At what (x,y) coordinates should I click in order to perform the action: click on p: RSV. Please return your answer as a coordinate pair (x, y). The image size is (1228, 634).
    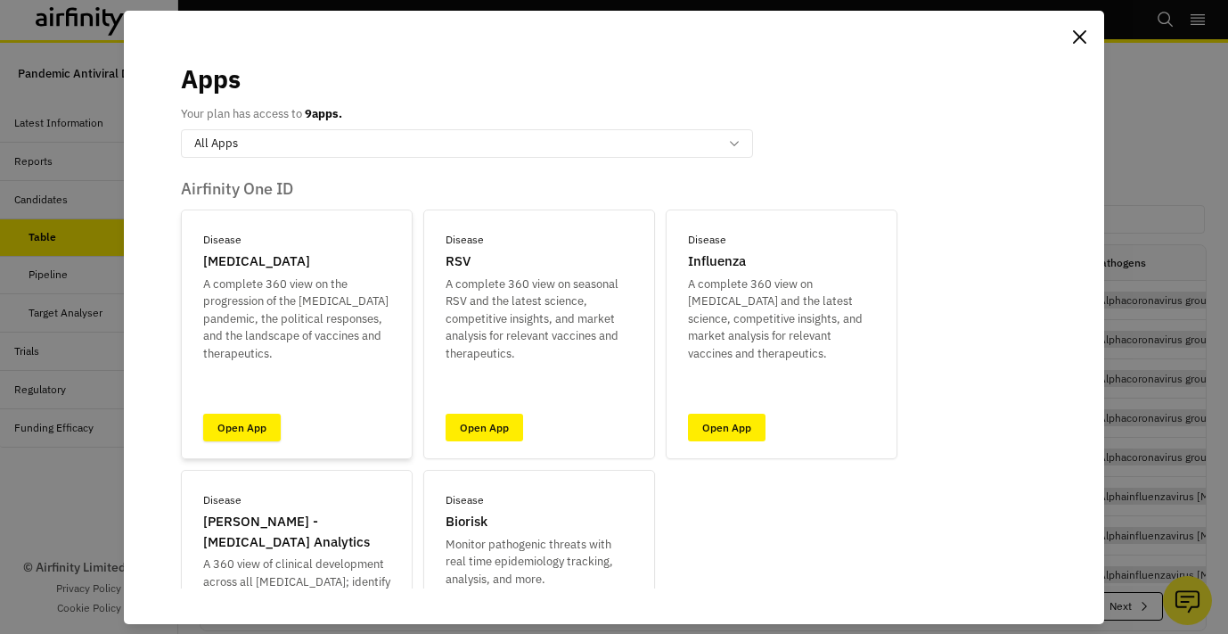
    Looking at the image, I should click on (458, 261).